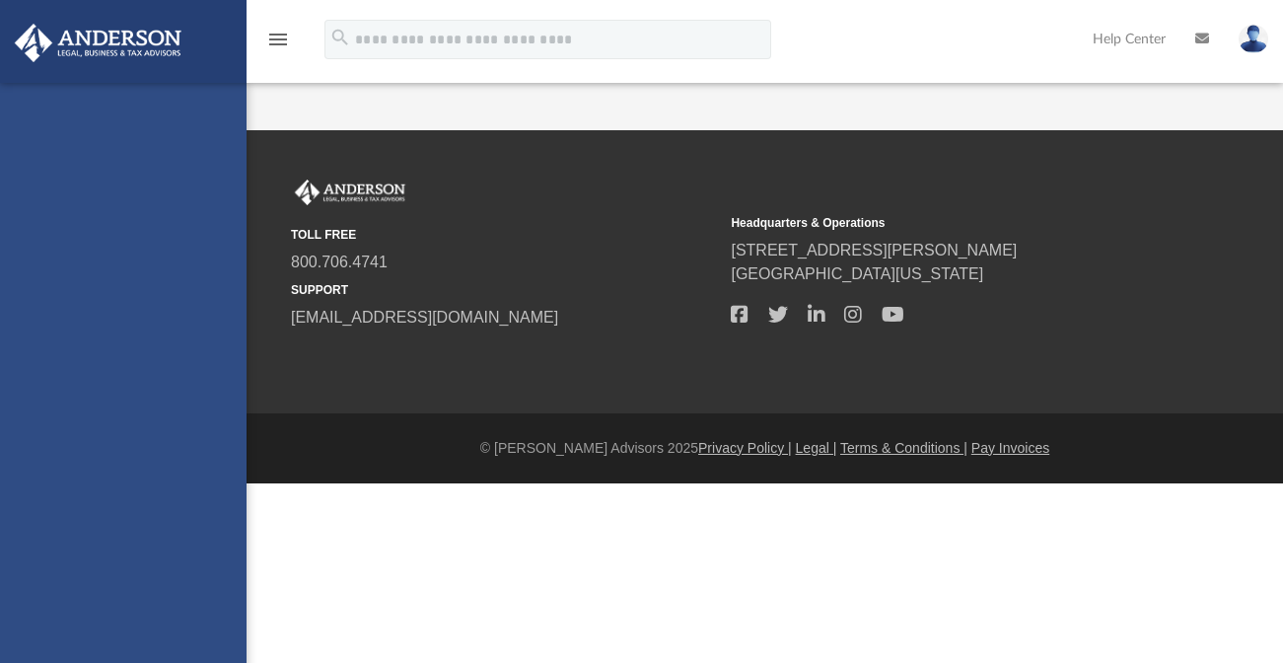 The image size is (1283, 663). What do you see at coordinates (944, 223) in the screenshot?
I see `small: Headquarters & Operations` at bounding box center [944, 223].